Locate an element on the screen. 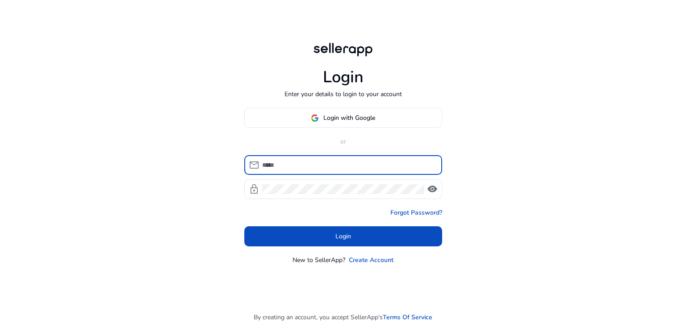 This screenshot has width=686, height=330. span: lock is located at coordinates (254, 189).